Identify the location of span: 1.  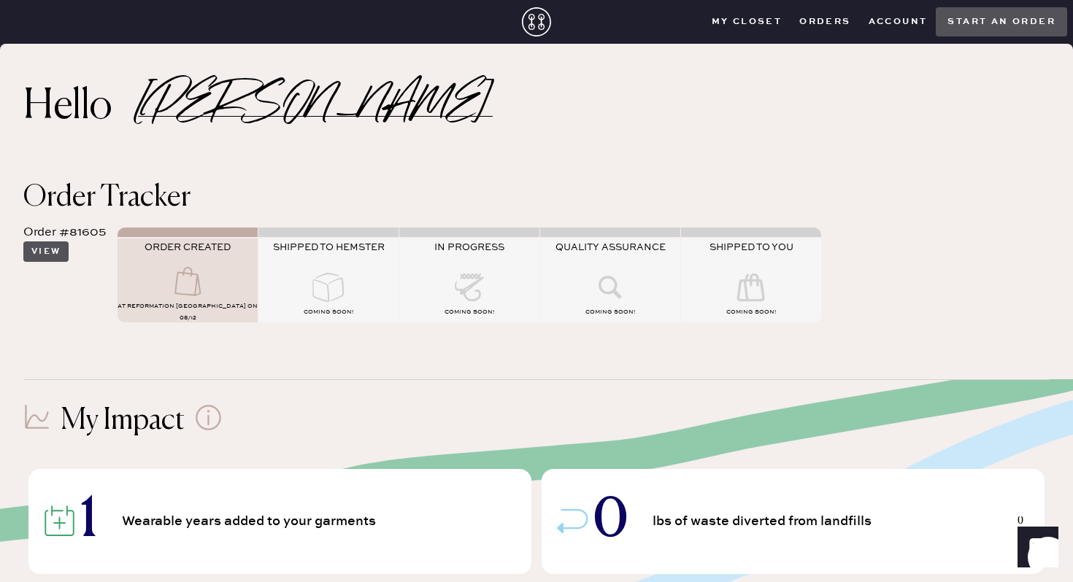
(88, 522).